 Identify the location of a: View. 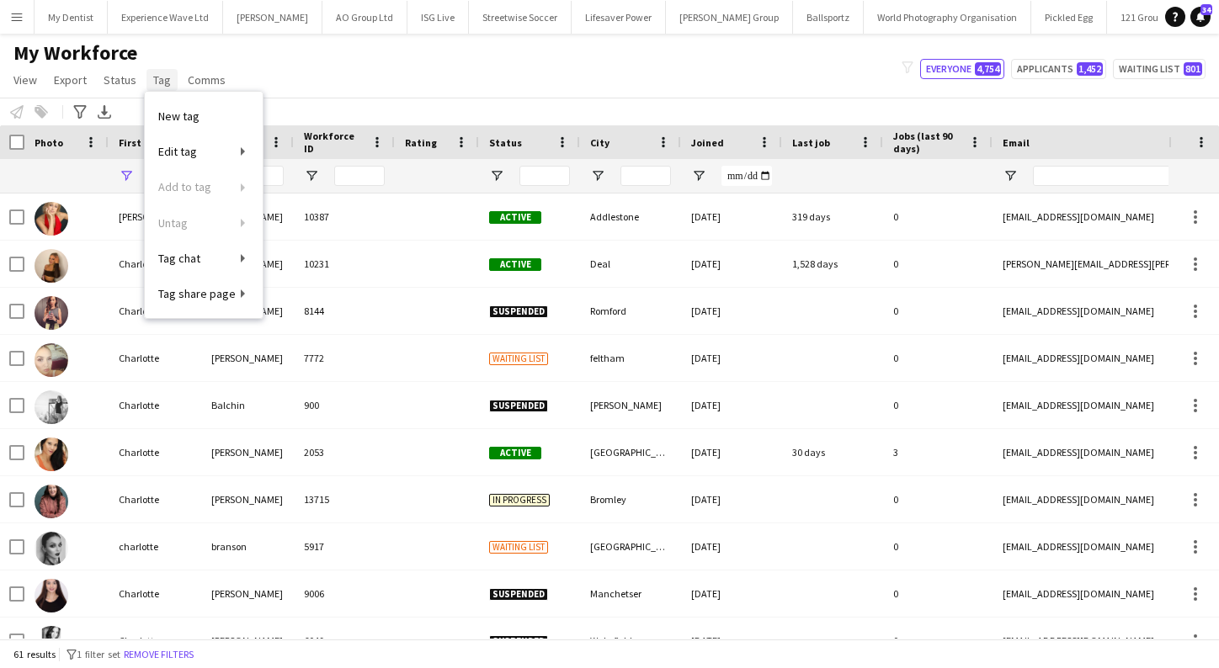
(25, 80).